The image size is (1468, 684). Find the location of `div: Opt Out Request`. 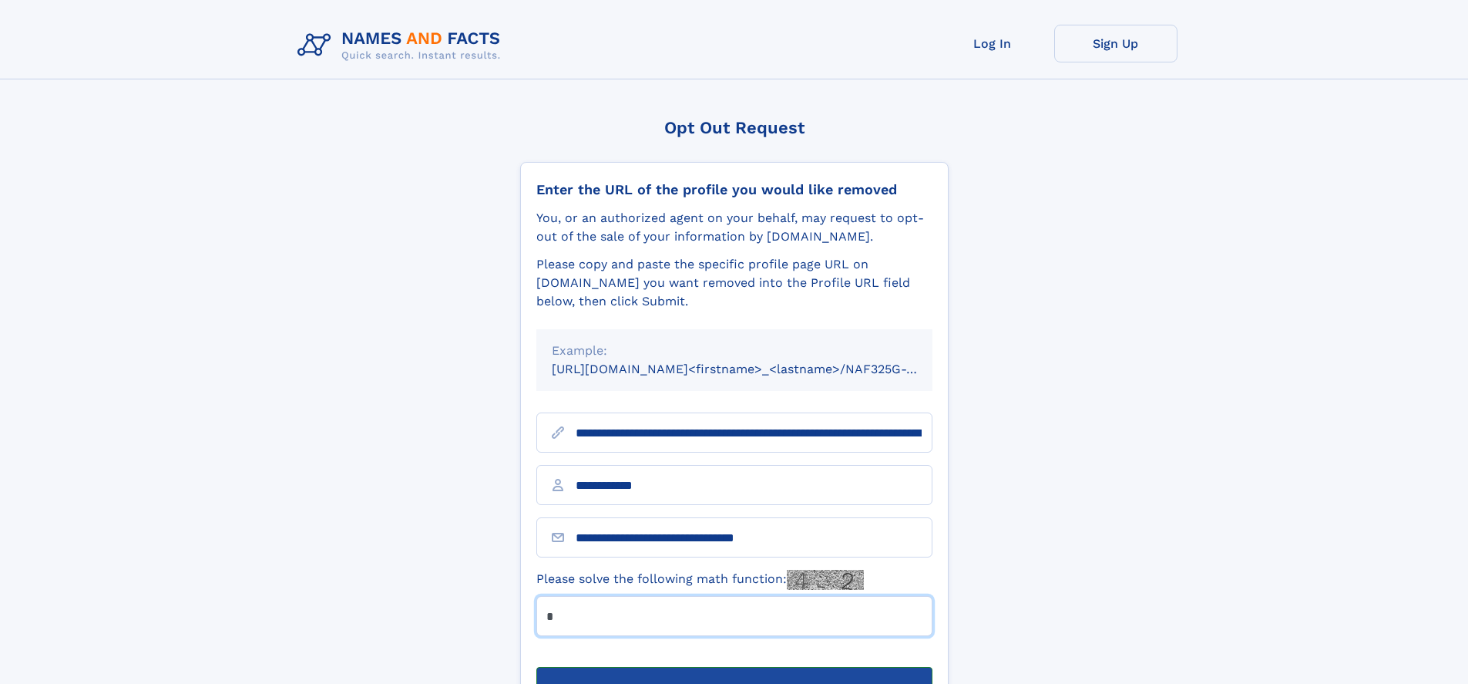

div: Opt Out Request is located at coordinates (735, 127).